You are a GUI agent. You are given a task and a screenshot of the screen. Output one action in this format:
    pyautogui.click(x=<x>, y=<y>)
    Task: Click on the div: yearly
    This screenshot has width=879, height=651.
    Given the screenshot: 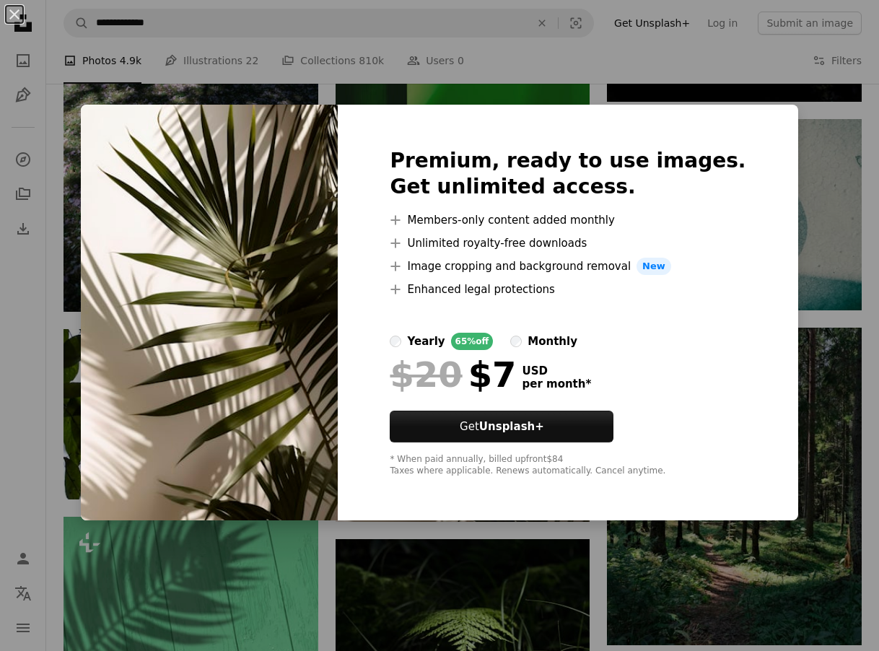 What is the action you would take?
    pyautogui.click(x=426, y=341)
    